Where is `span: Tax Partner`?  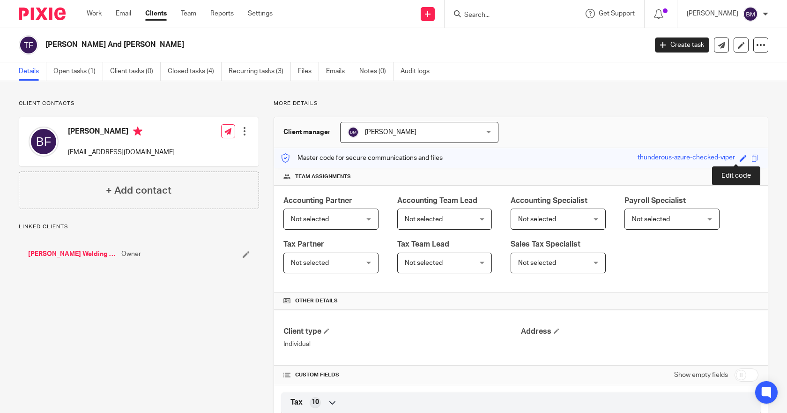
span: Tax Partner is located at coordinates (303, 244).